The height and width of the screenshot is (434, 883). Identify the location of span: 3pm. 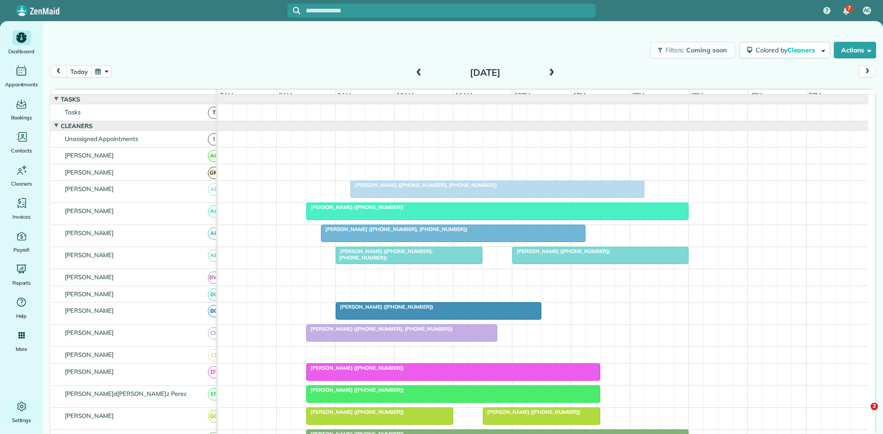
(697, 95).